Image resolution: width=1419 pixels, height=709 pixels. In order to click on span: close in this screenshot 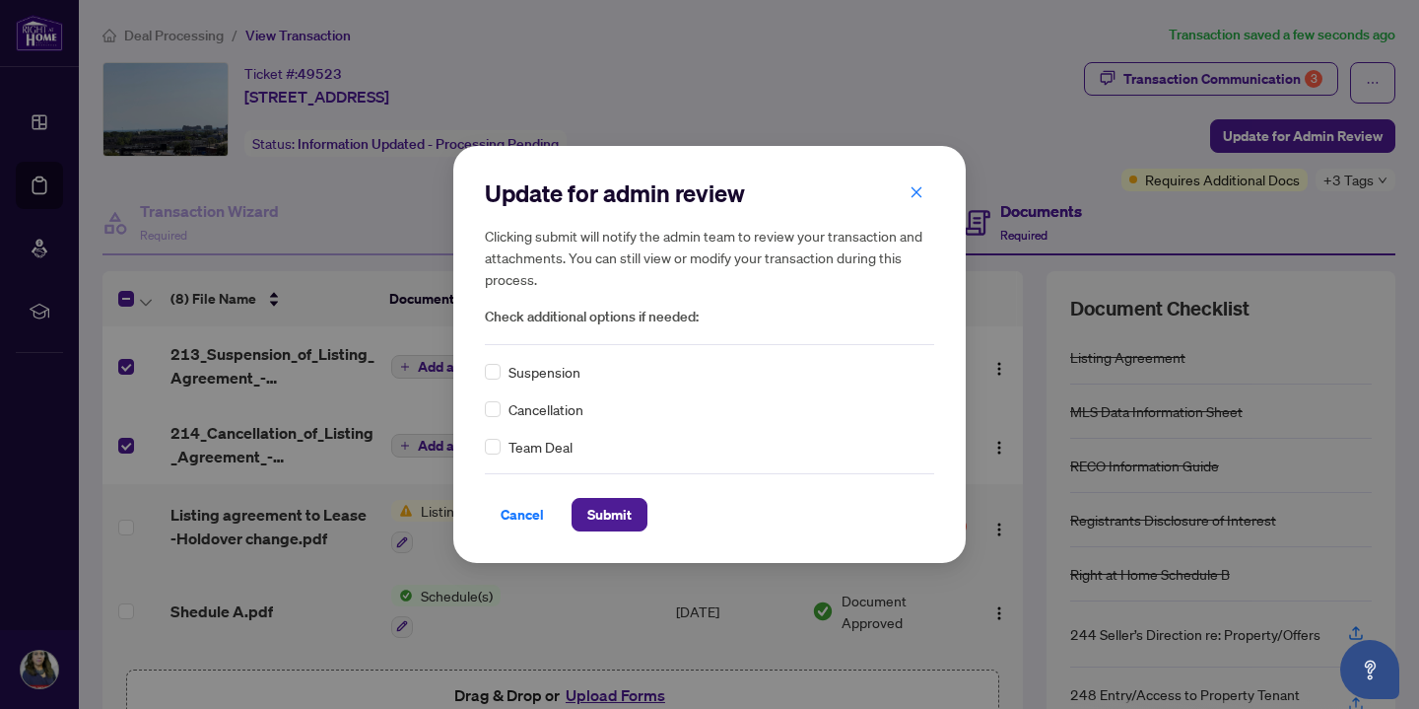, I will do `click(917, 192)`.